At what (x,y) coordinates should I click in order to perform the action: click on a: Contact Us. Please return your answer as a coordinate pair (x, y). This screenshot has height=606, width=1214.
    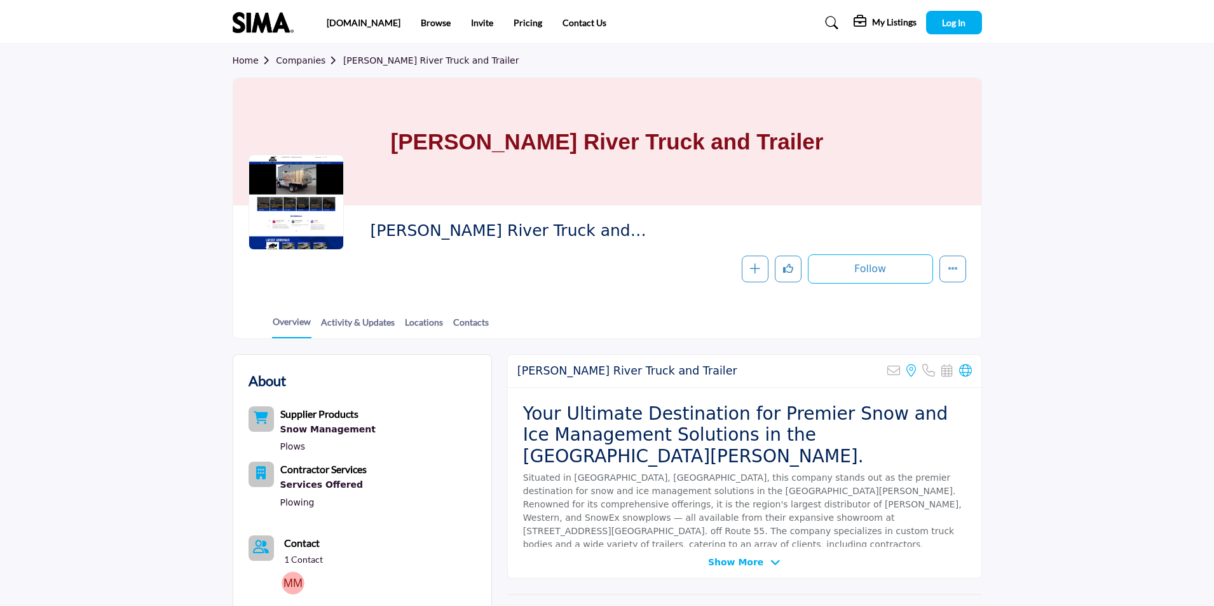
    Looking at the image, I should click on (584, 22).